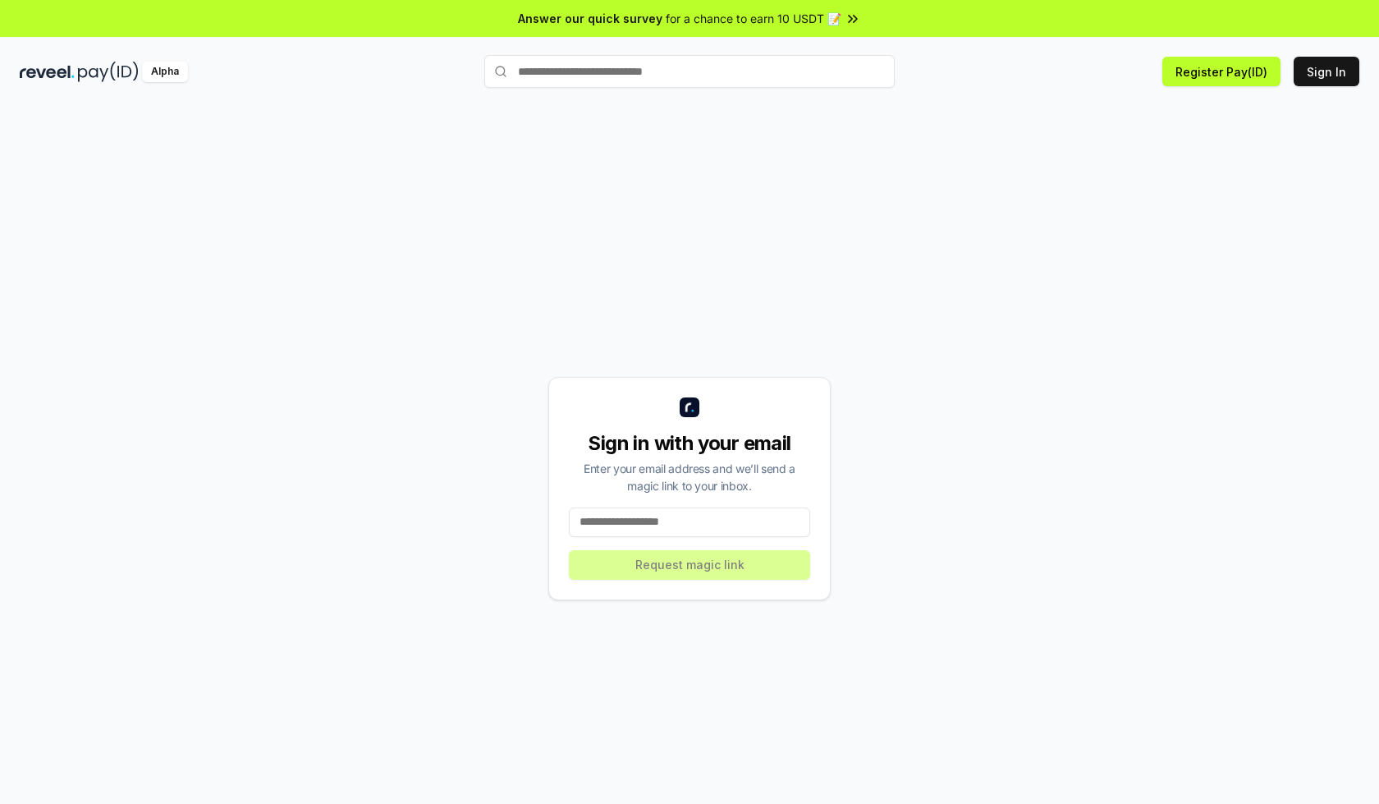 The height and width of the screenshot is (804, 1379). I want to click on button: Sign In, so click(1326, 71).